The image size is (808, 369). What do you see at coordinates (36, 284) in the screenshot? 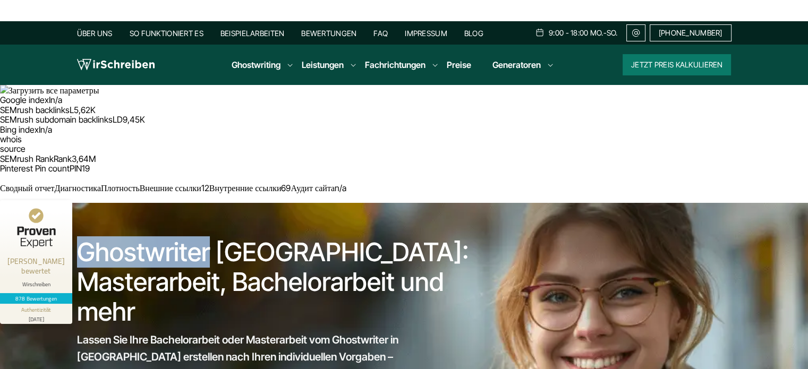
I see `div: Wirschreiben` at bounding box center [36, 284].